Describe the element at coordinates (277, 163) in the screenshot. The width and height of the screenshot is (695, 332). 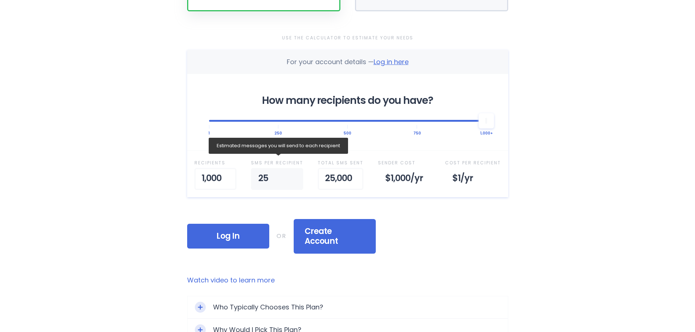
I see `div: SMS per Recipient` at that location.